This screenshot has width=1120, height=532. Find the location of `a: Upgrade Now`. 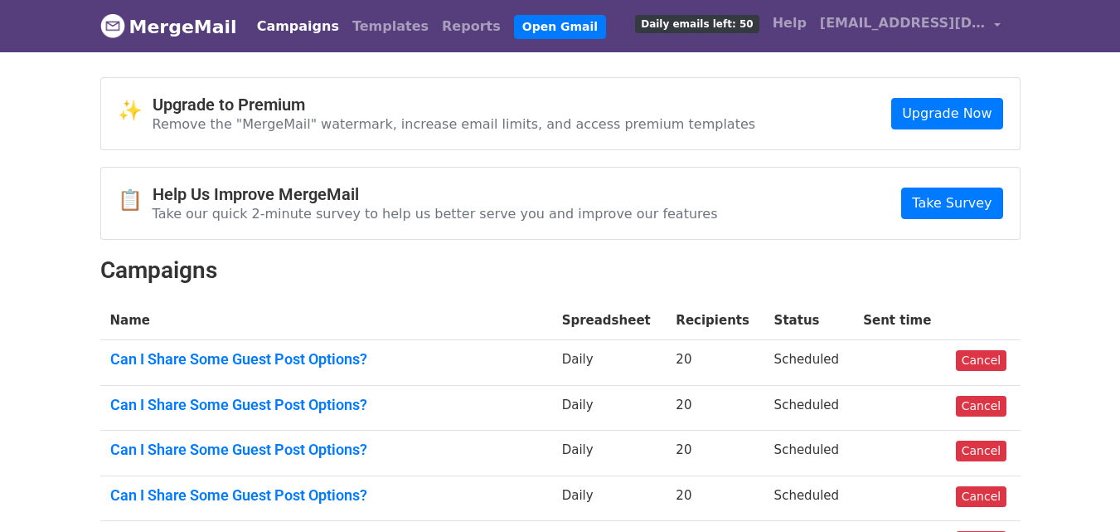

a: Upgrade Now is located at coordinates (947, 114).